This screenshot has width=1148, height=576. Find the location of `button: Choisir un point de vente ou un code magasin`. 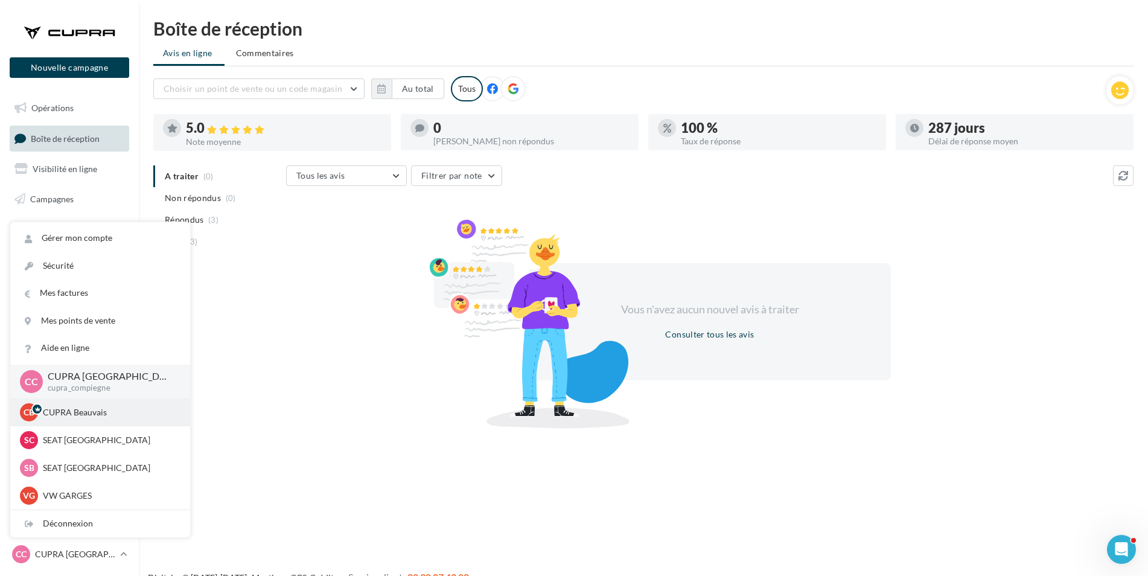

button: Choisir un point de vente ou un code magasin is located at coordinates (259, 89).